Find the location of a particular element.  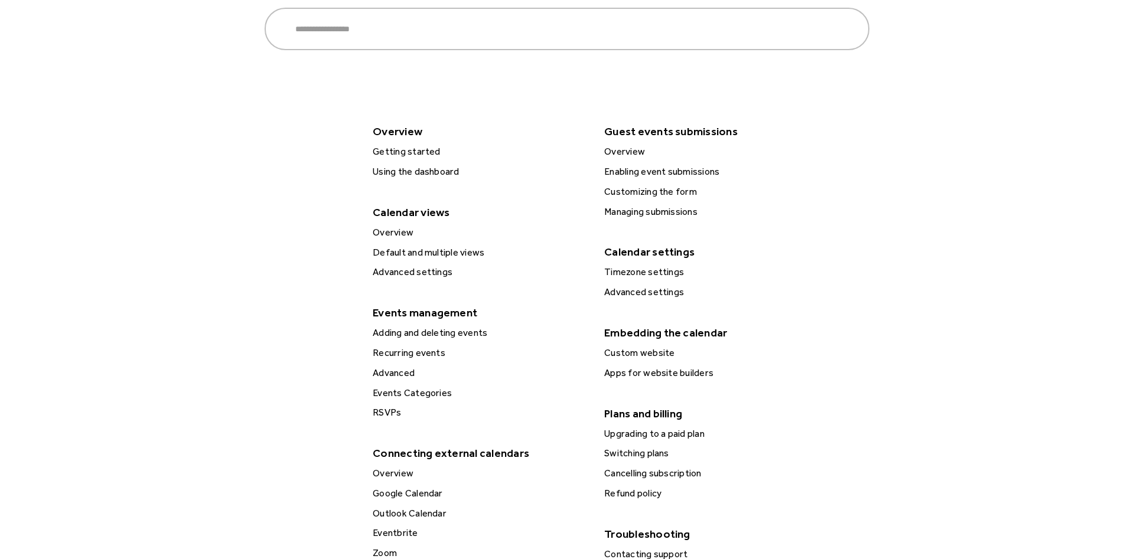

div: Enabling event submissions is located at coordinates (711, 172).